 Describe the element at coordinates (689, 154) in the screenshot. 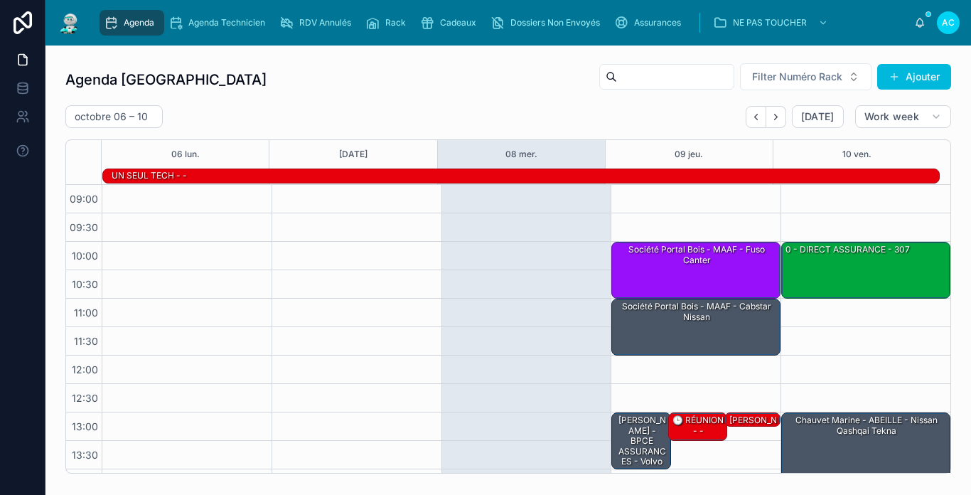

I see `button: 09 jeu.` at that location.